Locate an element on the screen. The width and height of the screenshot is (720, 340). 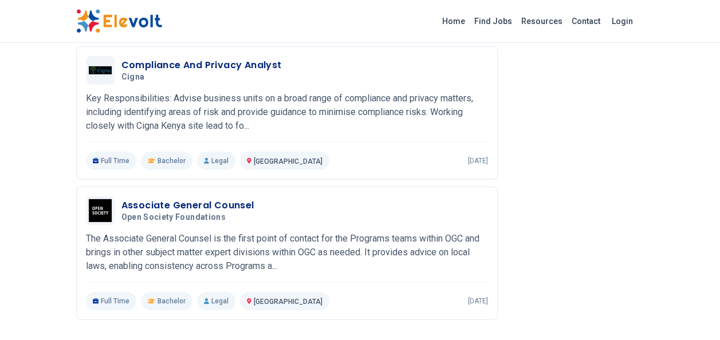
img: Cigna is located at coordinates (100, 70).